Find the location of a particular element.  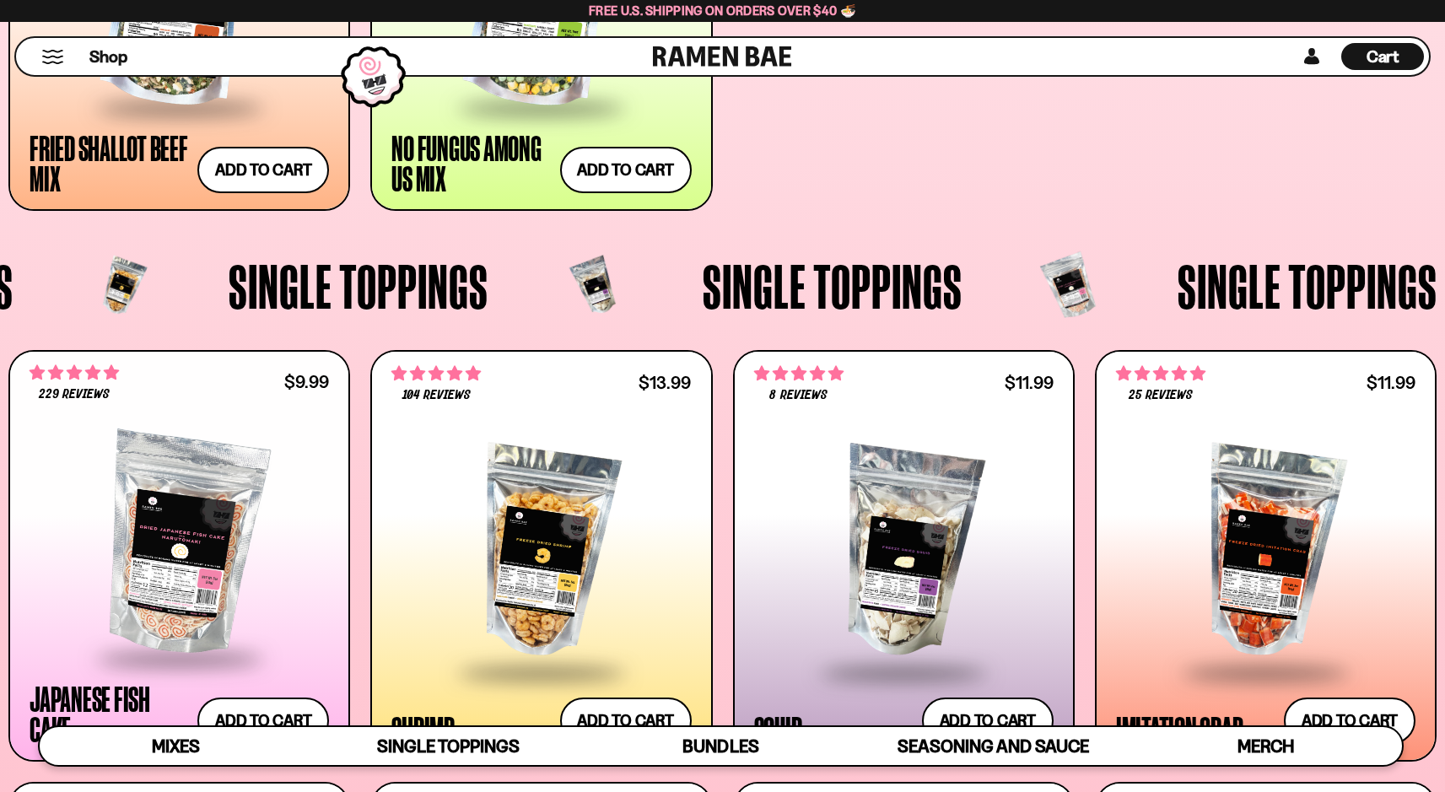

a: Single Toppings is located at coordinates (448, 746).